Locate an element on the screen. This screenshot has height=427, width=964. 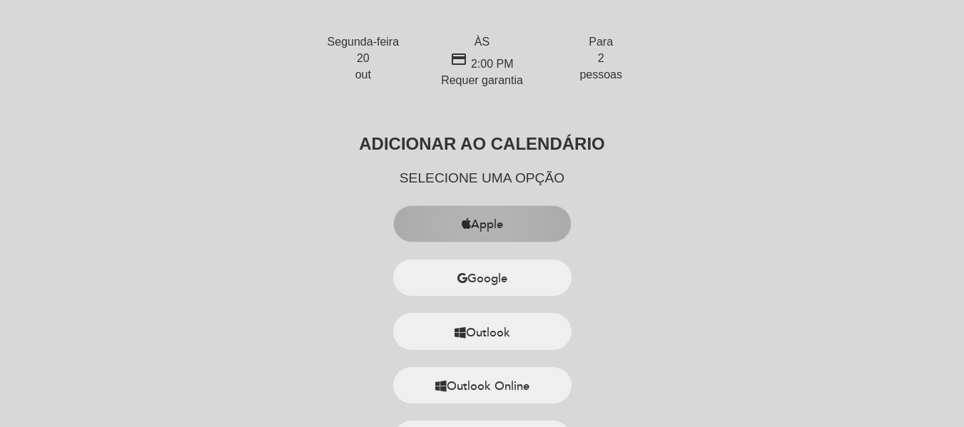
h3: SELECIONE UMA OPÇÃO is located at coordinates (482, 178).